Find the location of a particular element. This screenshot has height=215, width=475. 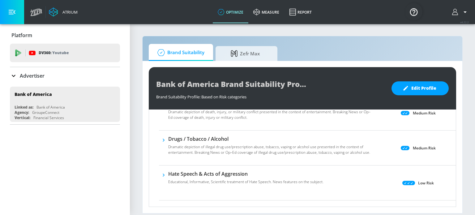

span: Zefr Max is located at coordinates (245, 53).